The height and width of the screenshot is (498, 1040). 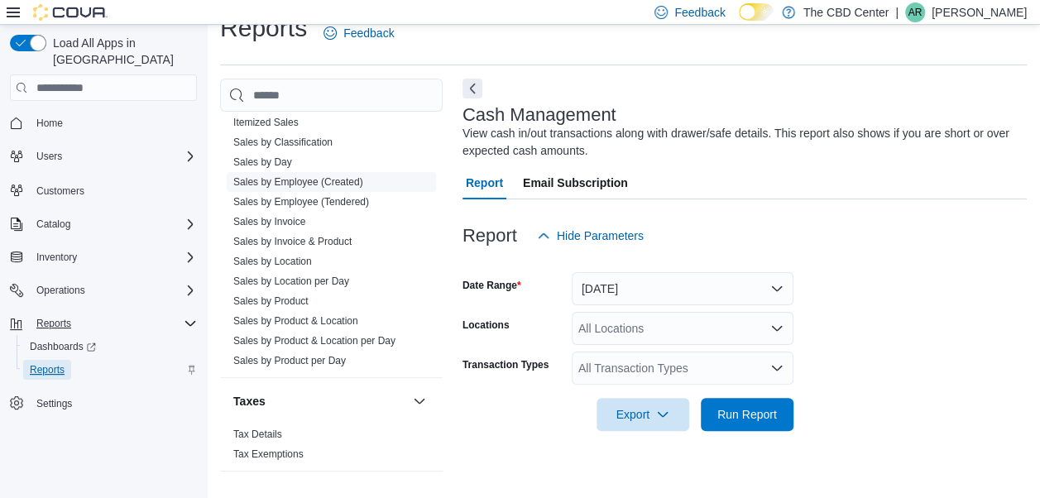 What do you see at coordinates (777, 368) in the screenshot?
I see `button: Open list of options` at bounding box center [777, 368].